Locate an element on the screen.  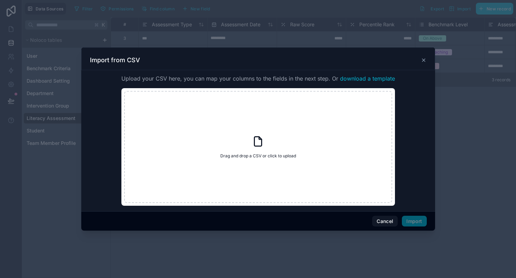
button: Cancel is located at coordinates (385, 221).